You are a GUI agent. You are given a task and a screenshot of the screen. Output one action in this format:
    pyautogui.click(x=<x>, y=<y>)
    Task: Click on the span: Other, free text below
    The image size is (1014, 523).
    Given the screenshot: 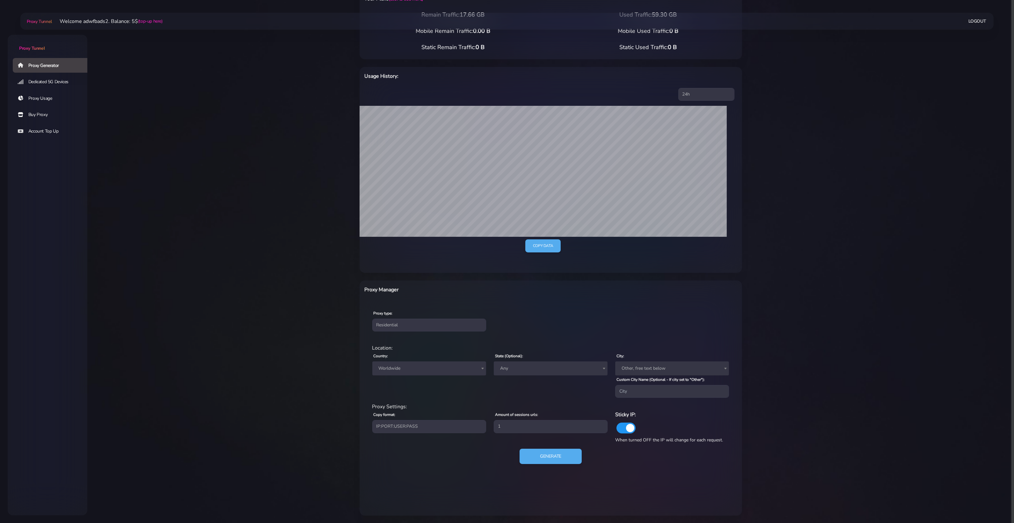 What is the action you would take?
    pyautogui.click(x=672, y=368)
    